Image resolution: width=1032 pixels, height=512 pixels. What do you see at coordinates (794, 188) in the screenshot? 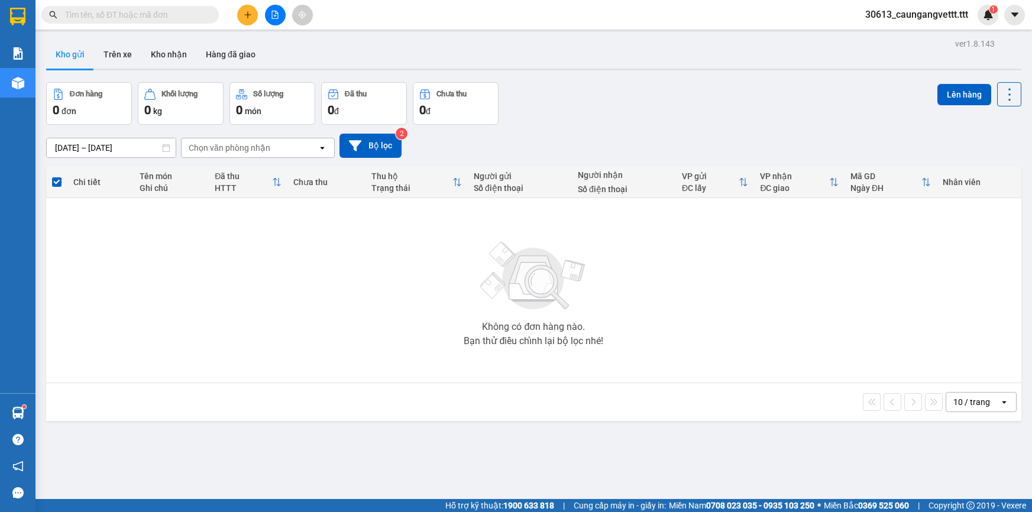
I see `div: ĐC giao` at bounding box center [794, 188].